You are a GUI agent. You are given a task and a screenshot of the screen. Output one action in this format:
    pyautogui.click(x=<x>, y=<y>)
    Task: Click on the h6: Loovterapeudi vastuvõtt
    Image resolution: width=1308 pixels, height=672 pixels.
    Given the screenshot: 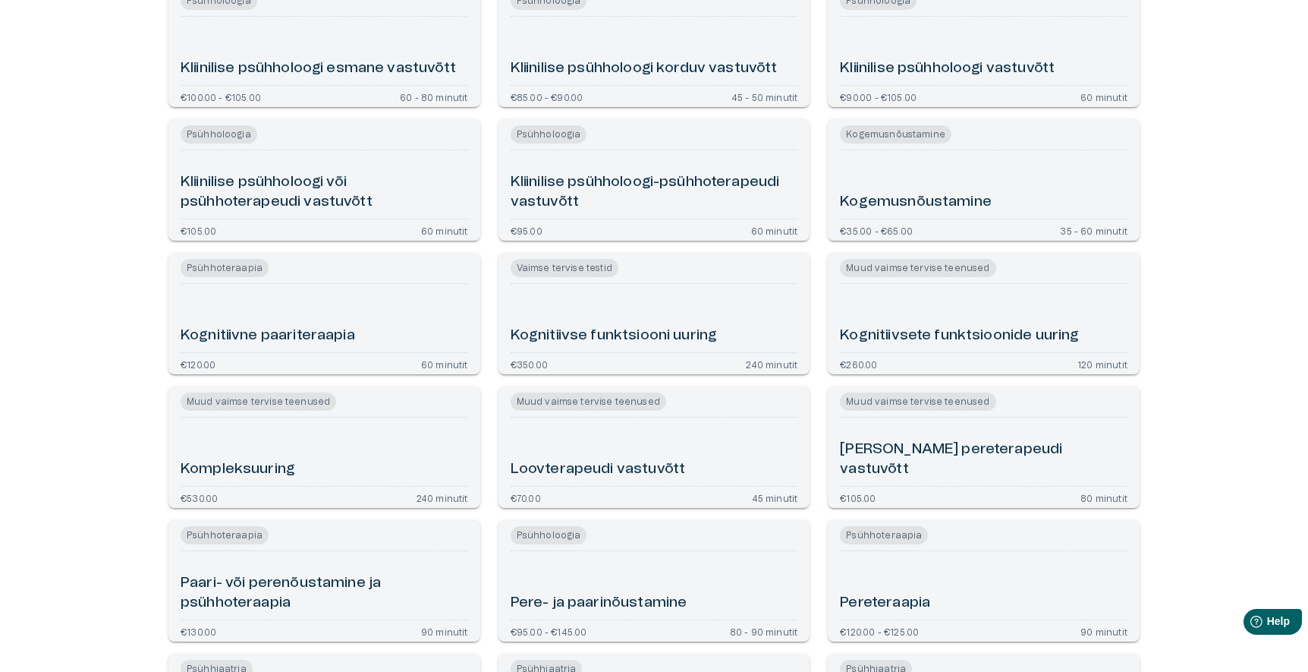 What is the action you would take?
    pyautogui.click(x=598, y=469)
    